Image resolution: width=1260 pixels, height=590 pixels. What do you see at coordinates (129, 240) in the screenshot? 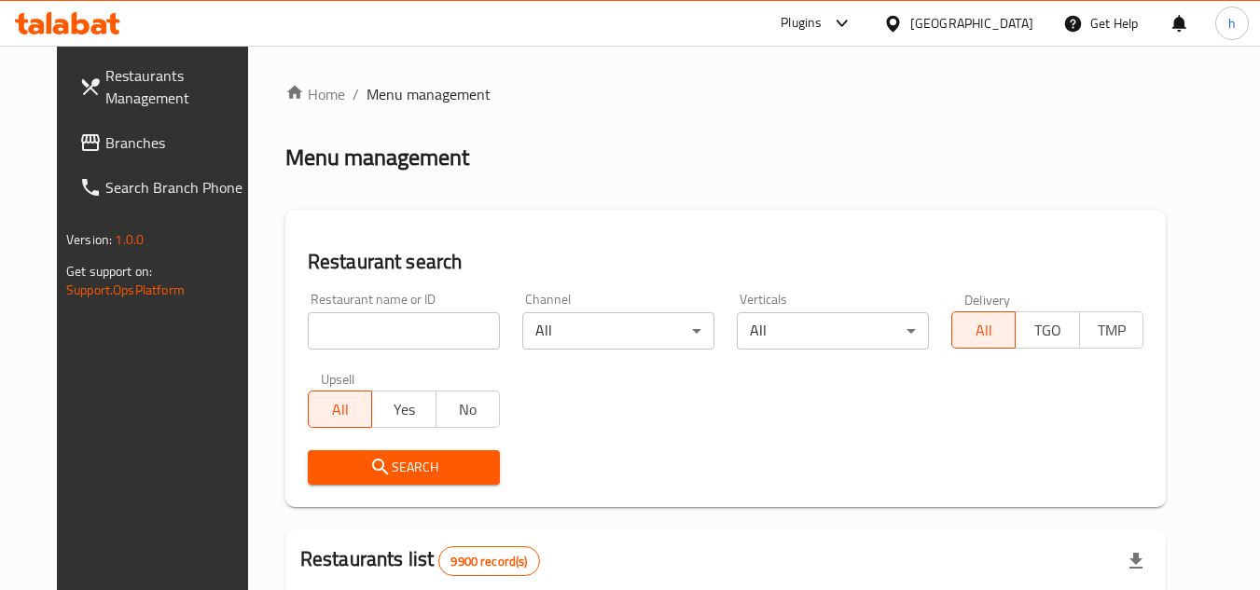
I see `span: 1.0.0` at bounding box center [129, 240].